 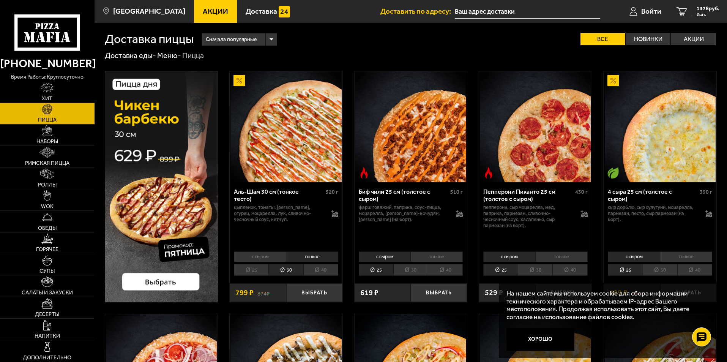 What do you see at coordinates (47, 142) in the screenshot?
I see `span: Наборы` at bounding box center [47, 142].